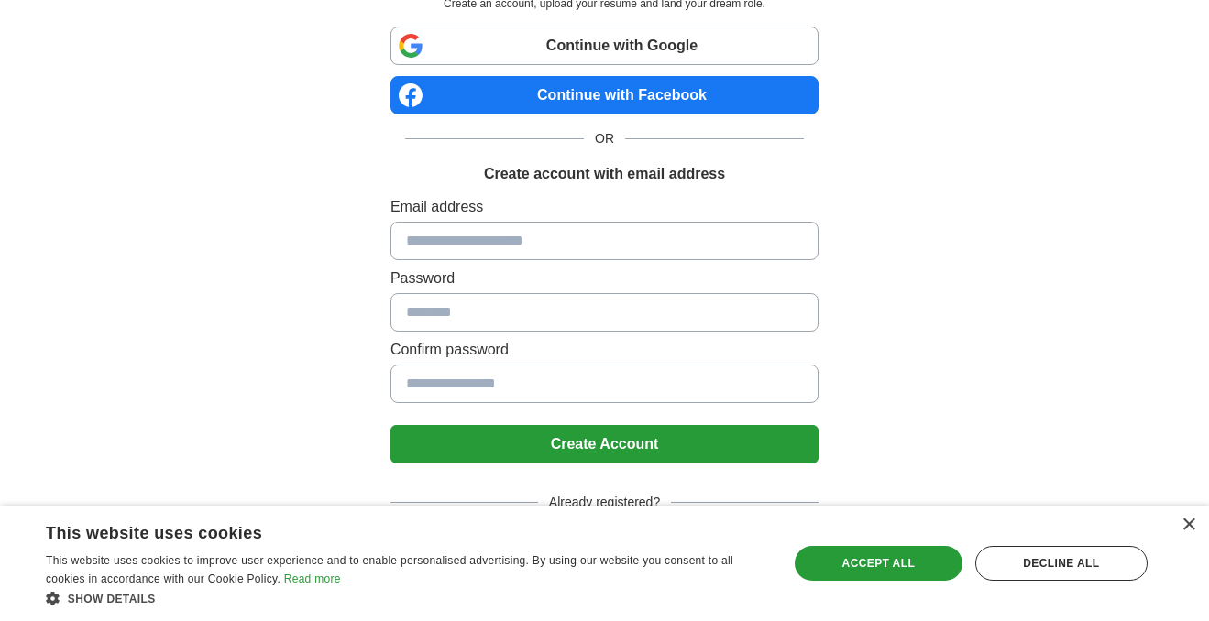  What do you see at coordinates (1061, 564) in the screenshot?
I see `div: Decline all` at bounding box center [1061, 564].